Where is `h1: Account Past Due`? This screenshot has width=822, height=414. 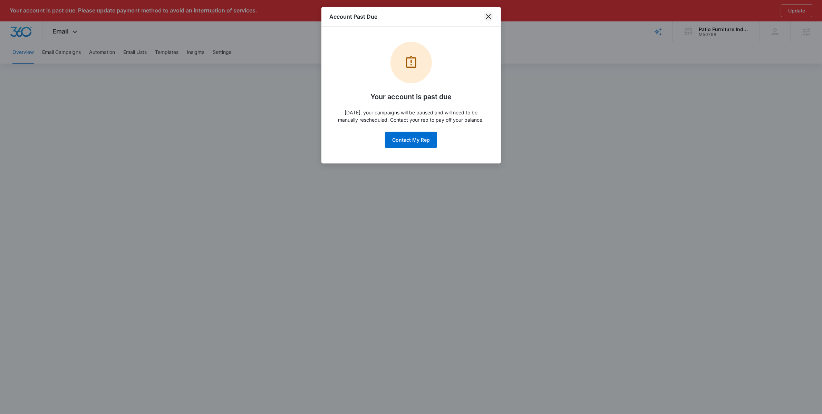
h1: Account Past Due is located at coordinates (354, 17).